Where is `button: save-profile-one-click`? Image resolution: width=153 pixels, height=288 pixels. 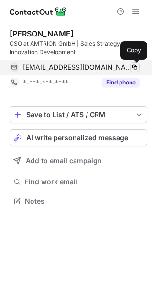 button: save-profile-one-click is located at coordinates (79, 115).